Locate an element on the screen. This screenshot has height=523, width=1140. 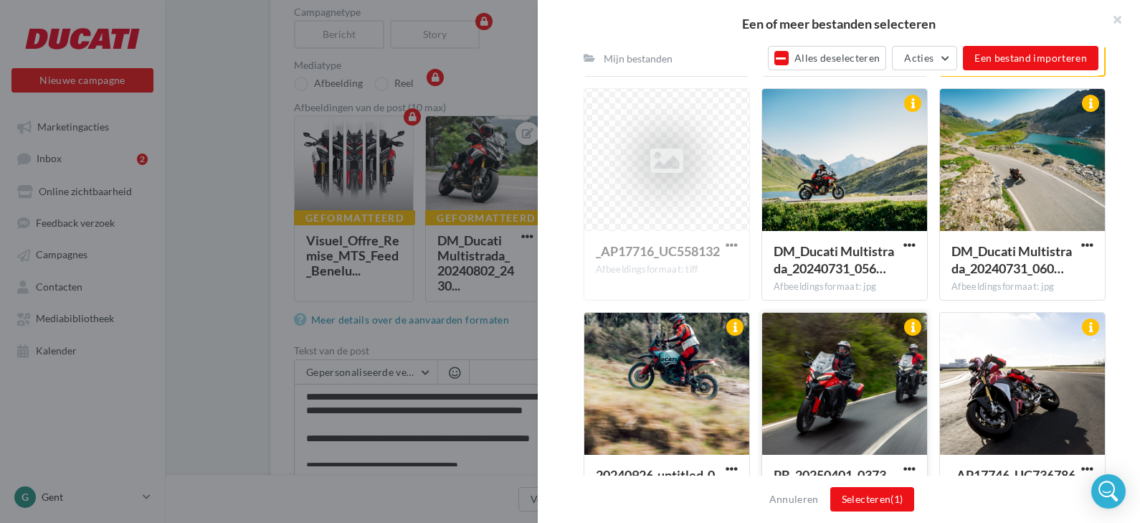
div: Open Intercom Messenger is located at coordinates (1108, 491).